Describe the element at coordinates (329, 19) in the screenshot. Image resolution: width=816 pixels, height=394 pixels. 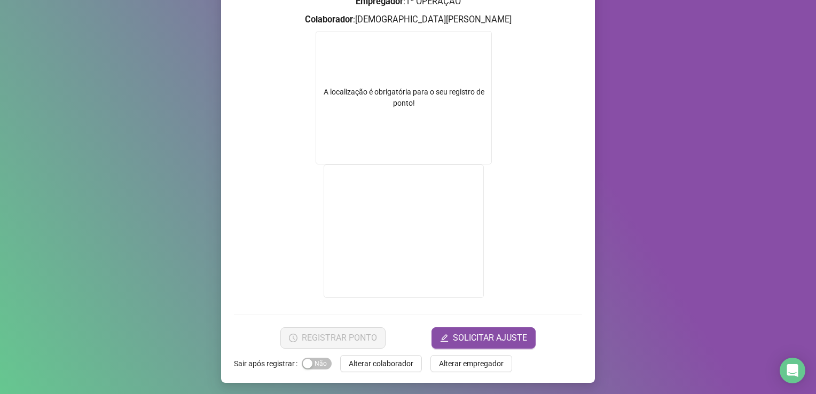
I see `strong: Colaborador` at that location.